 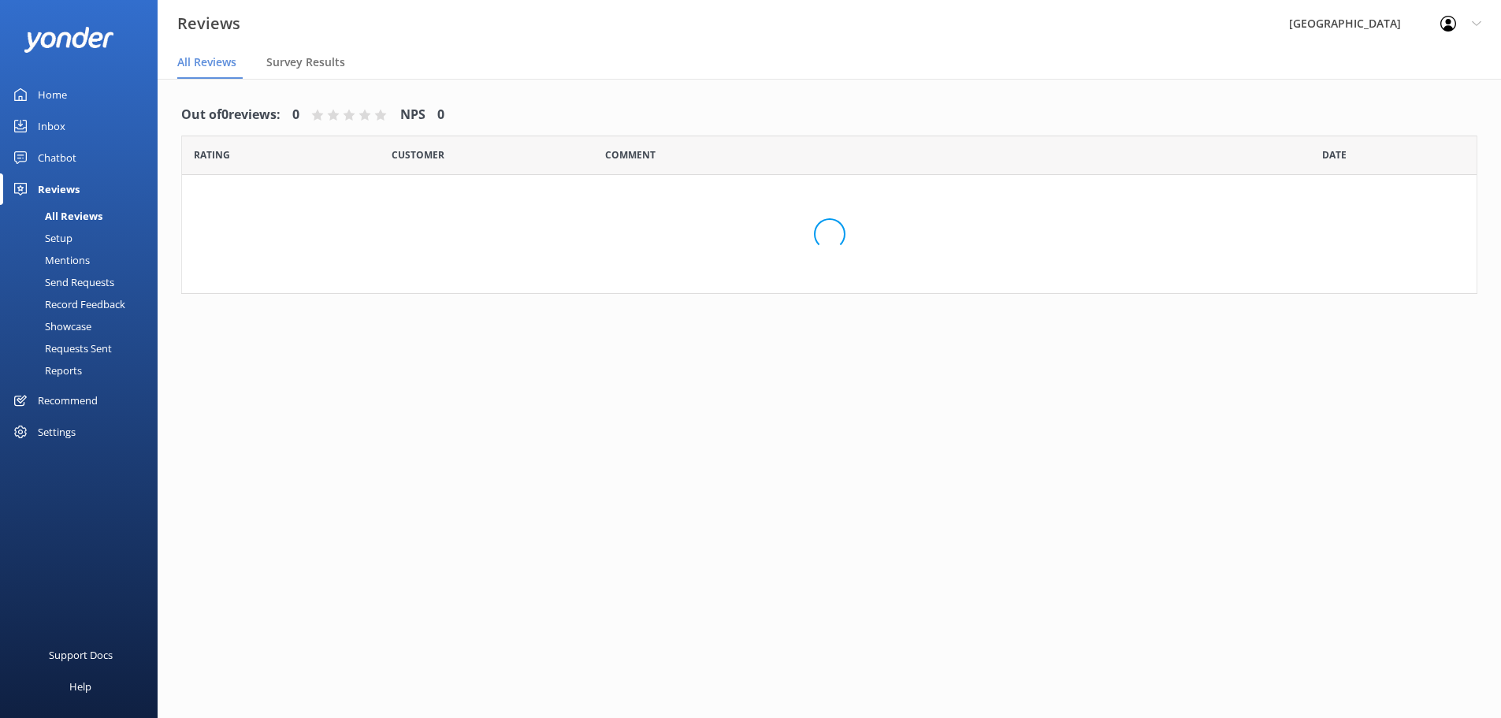 I want to click on h4: Out of 0 reviews:, so click(x=231, y=115).